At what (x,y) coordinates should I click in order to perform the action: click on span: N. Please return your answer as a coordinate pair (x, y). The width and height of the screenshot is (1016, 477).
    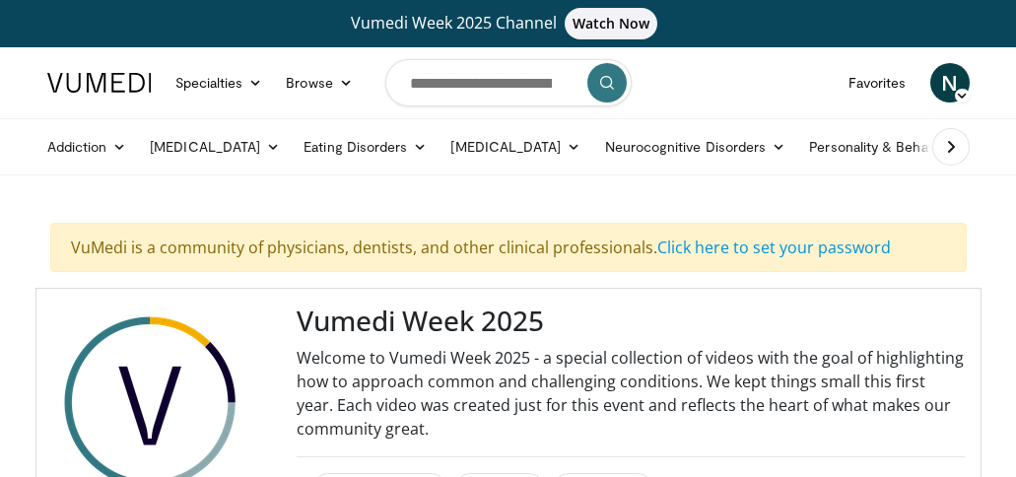
    Looking at the image, I should click on (950, 83).